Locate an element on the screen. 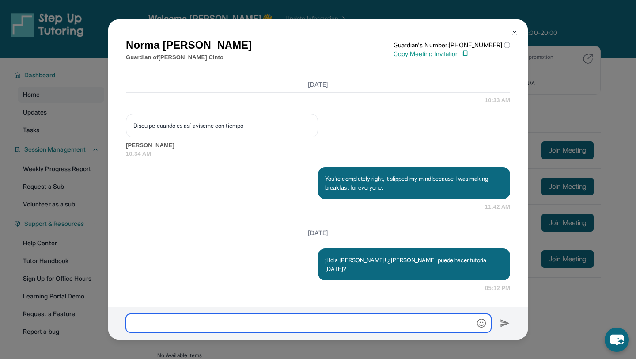 The image size is (636, 359). img: Close Icon is located at coordinates (514, 33).